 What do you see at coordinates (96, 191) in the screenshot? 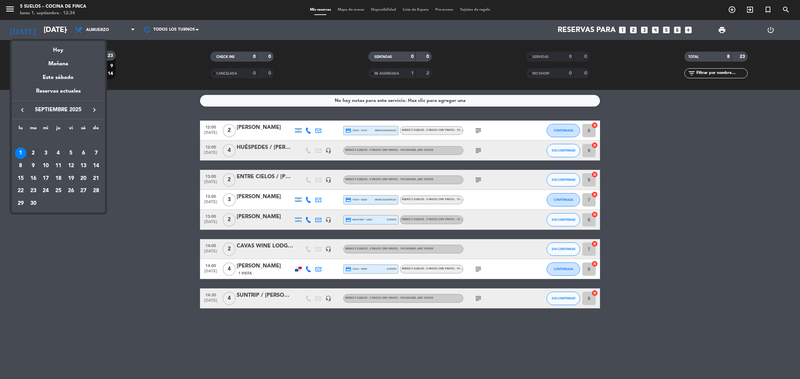
I see `td: 28 de septiembre de 2025` at bounding box center [96, 191].